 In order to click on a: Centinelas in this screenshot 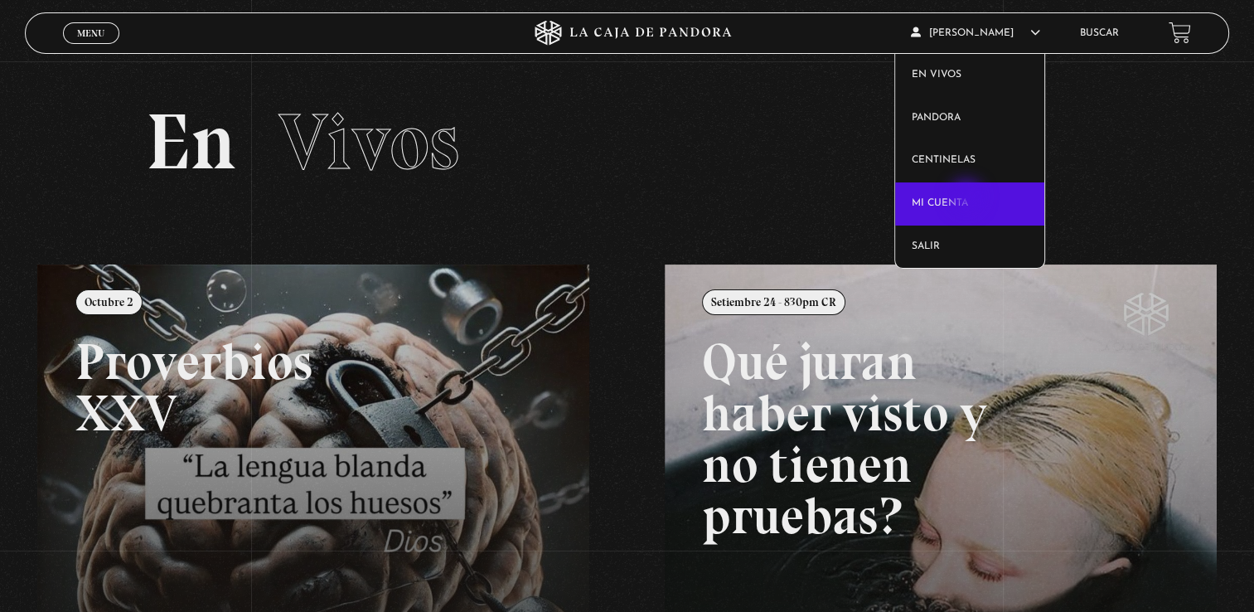, I will do `click(970, 161)`.